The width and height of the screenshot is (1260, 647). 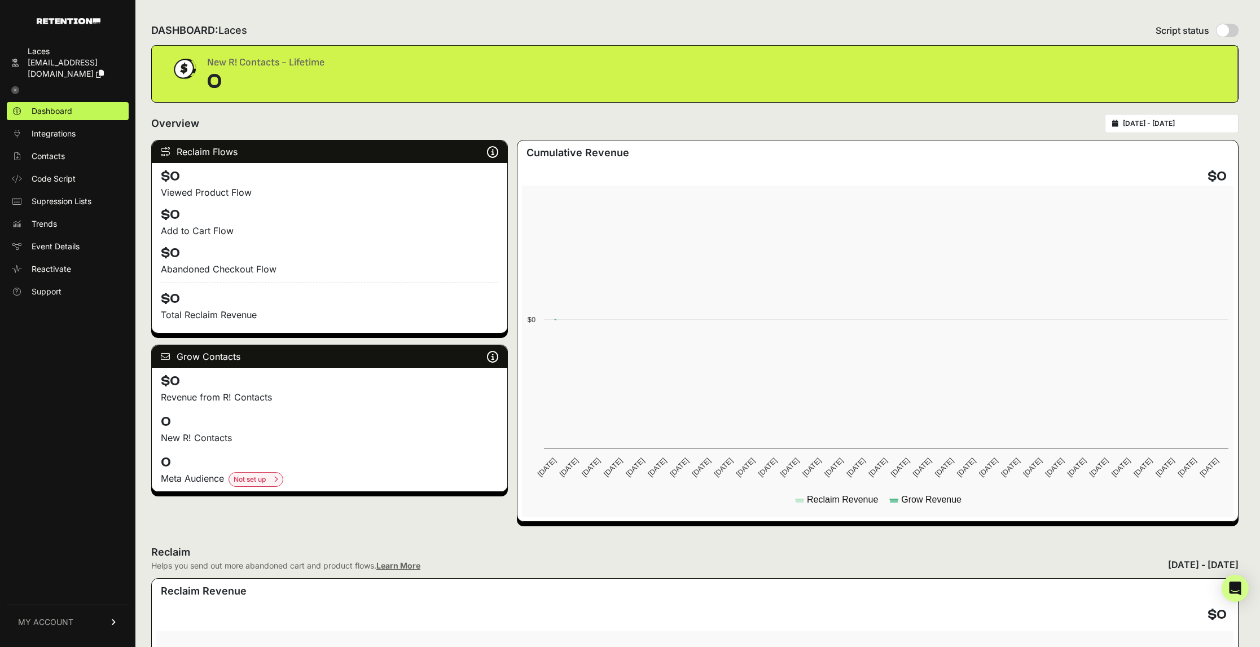 I want to click on h2: Overview, so click(x=175, y=124).